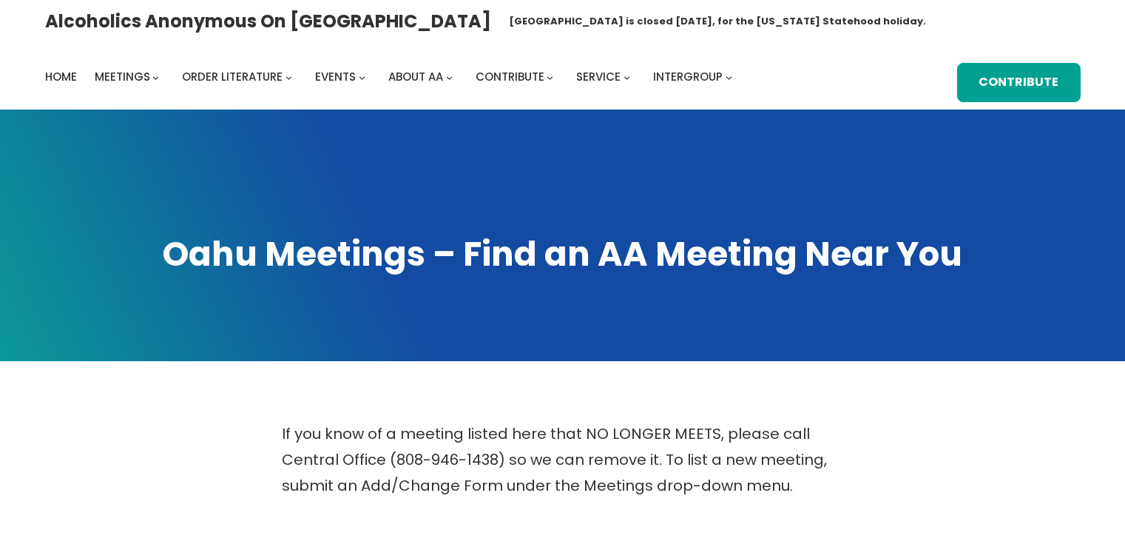  Describe the element at coordinates (122, 77) in the screenshot. I see `a: Meetings` at that location.